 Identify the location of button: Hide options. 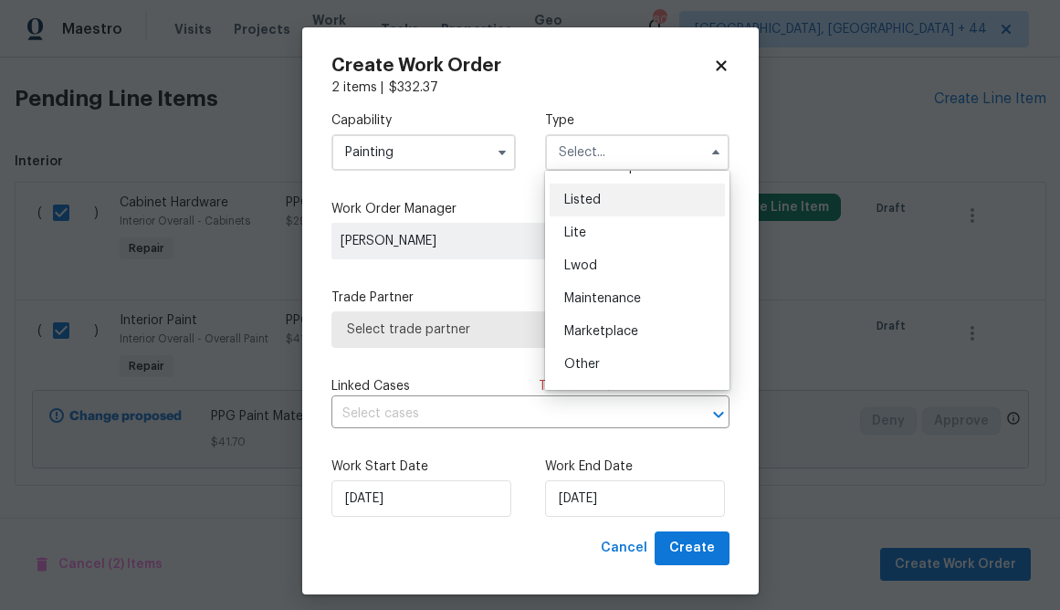
(716, 152).